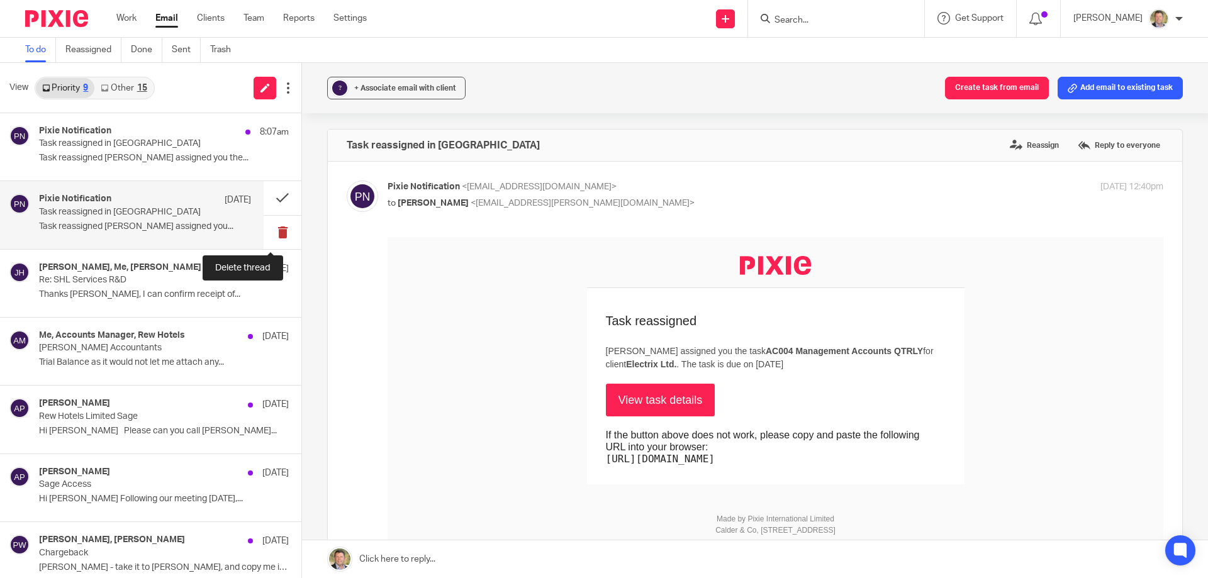 The height and width of the screenshot is (578, 1208). I want to click on a: Email, so click(167, 18).